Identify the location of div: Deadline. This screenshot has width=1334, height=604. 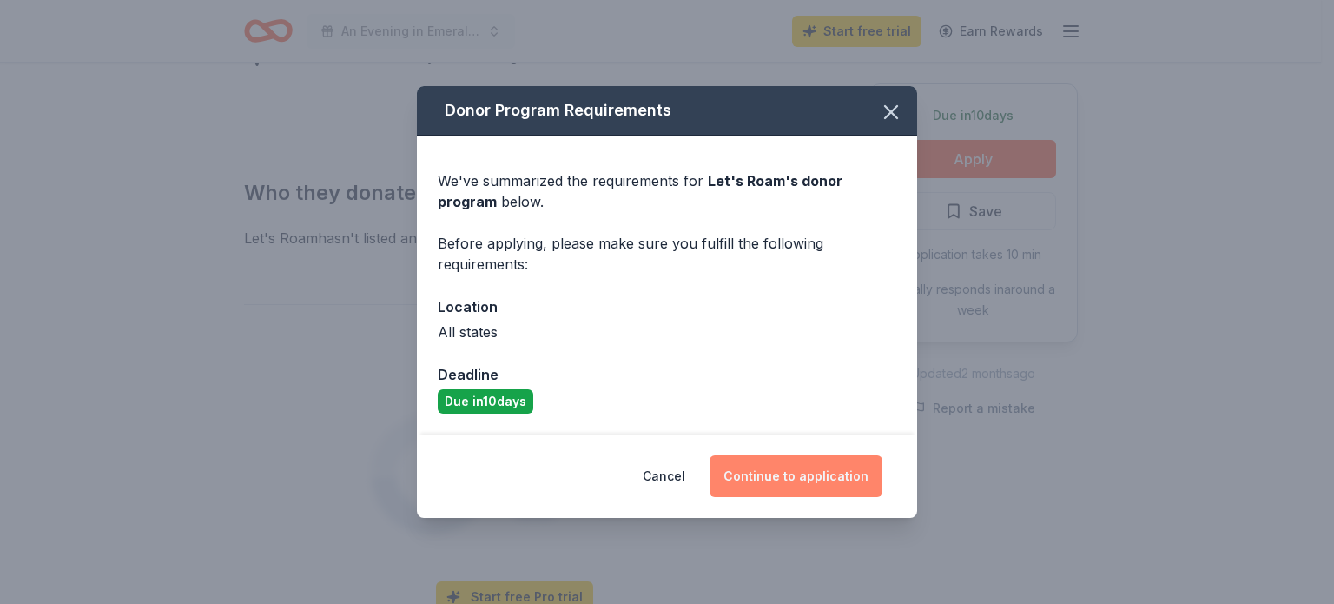
(667, 374).